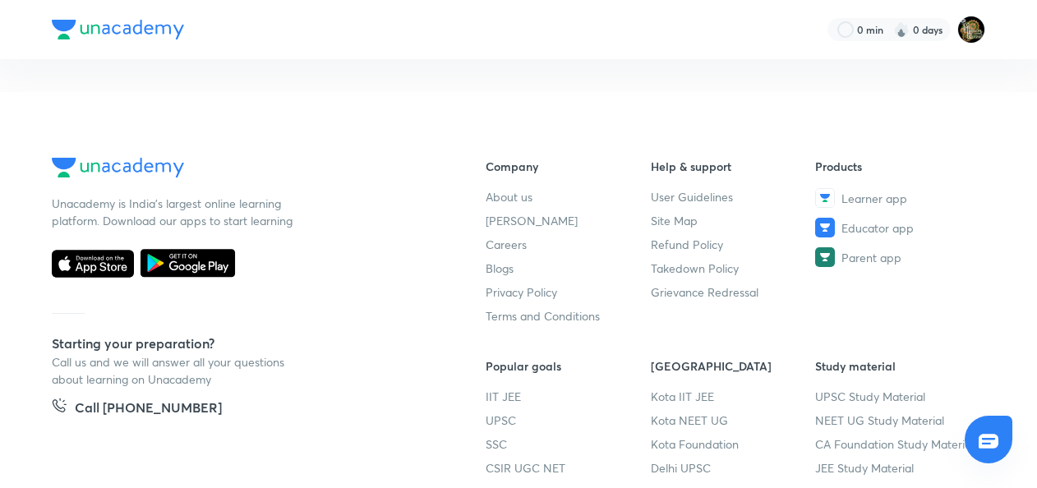 This screenshot has height=488, width=1037. Describe the element at coordinates (897, 396) in the screenshot. I see `a: UPSC Study Material` at that location.